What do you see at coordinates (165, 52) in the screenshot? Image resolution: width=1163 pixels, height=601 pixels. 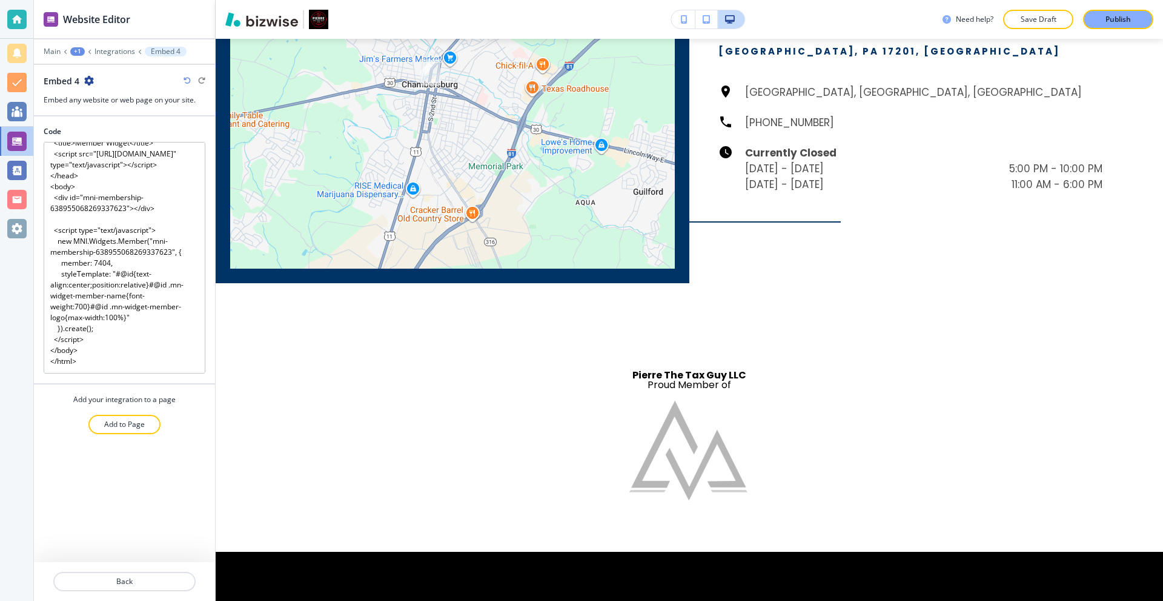 I see `p: Embed 4` at bounding box center [165, 52].